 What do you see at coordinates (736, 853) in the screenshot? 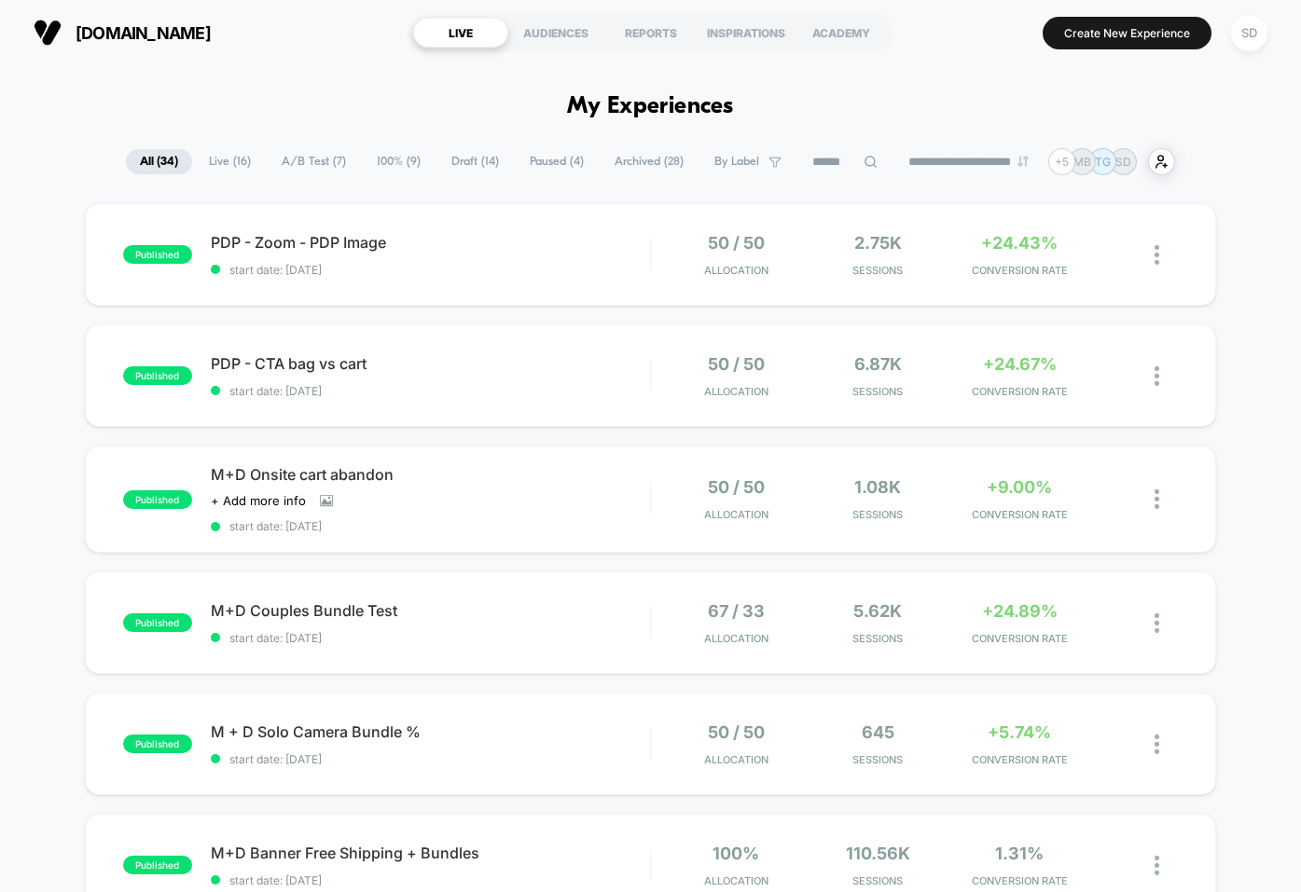
I see `span: 100%` at bounding box center [736, 853].